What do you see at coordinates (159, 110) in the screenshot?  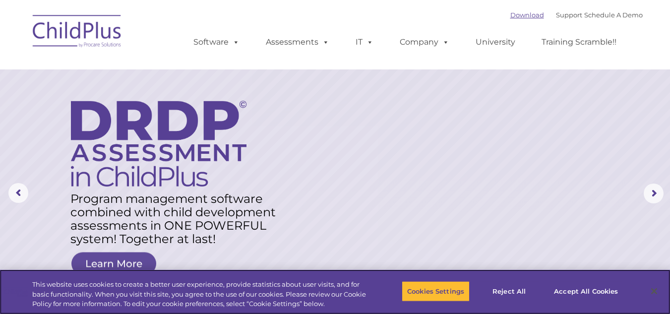 I see `span: Phone number` at bounding box center [159, 110].